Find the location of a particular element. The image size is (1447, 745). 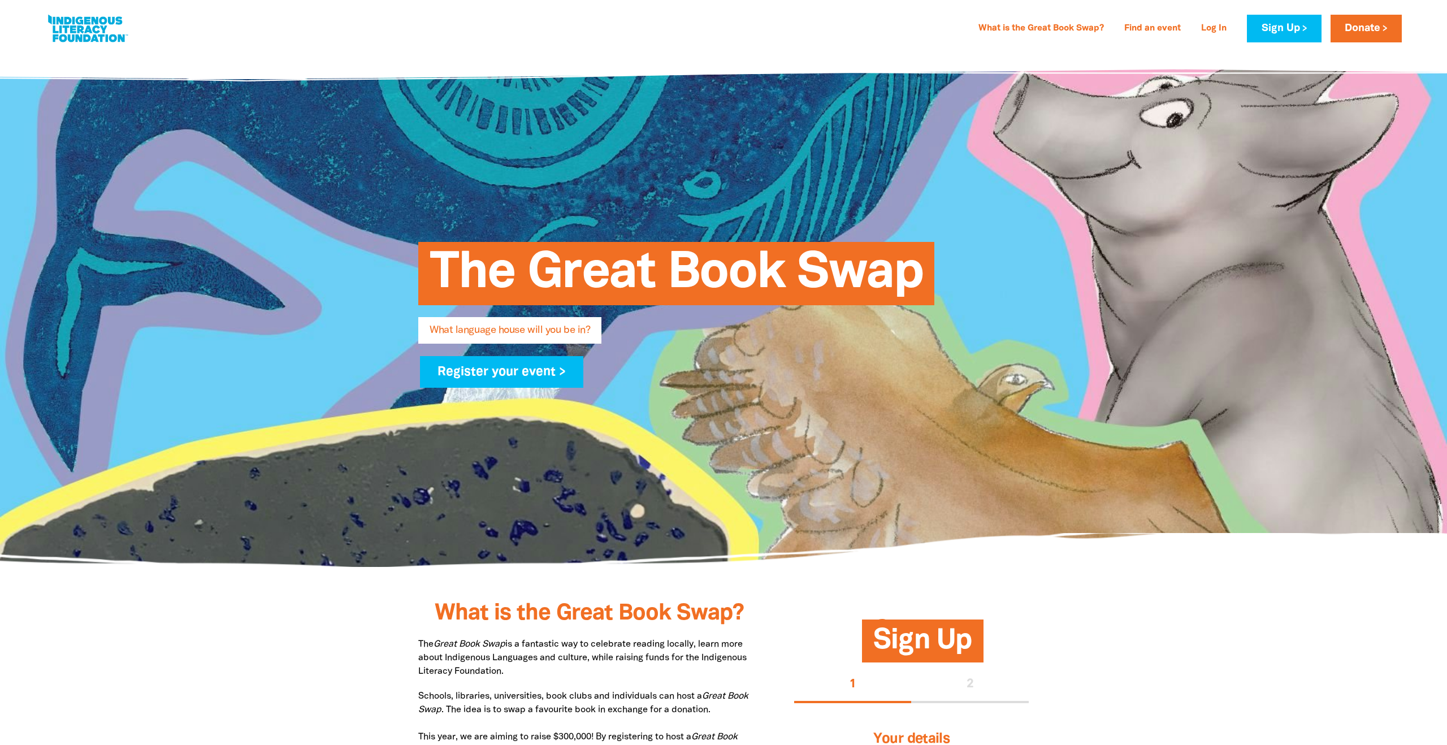

a: Find an event is located at coordinates (1152, 29).